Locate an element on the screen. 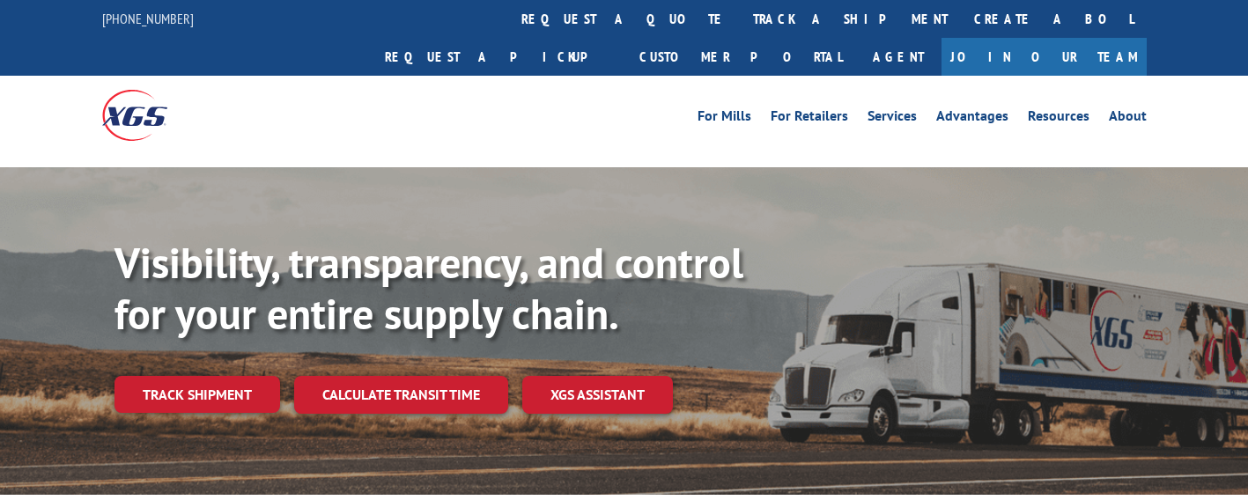  a: For Mills is located at coordinates (724, 119).